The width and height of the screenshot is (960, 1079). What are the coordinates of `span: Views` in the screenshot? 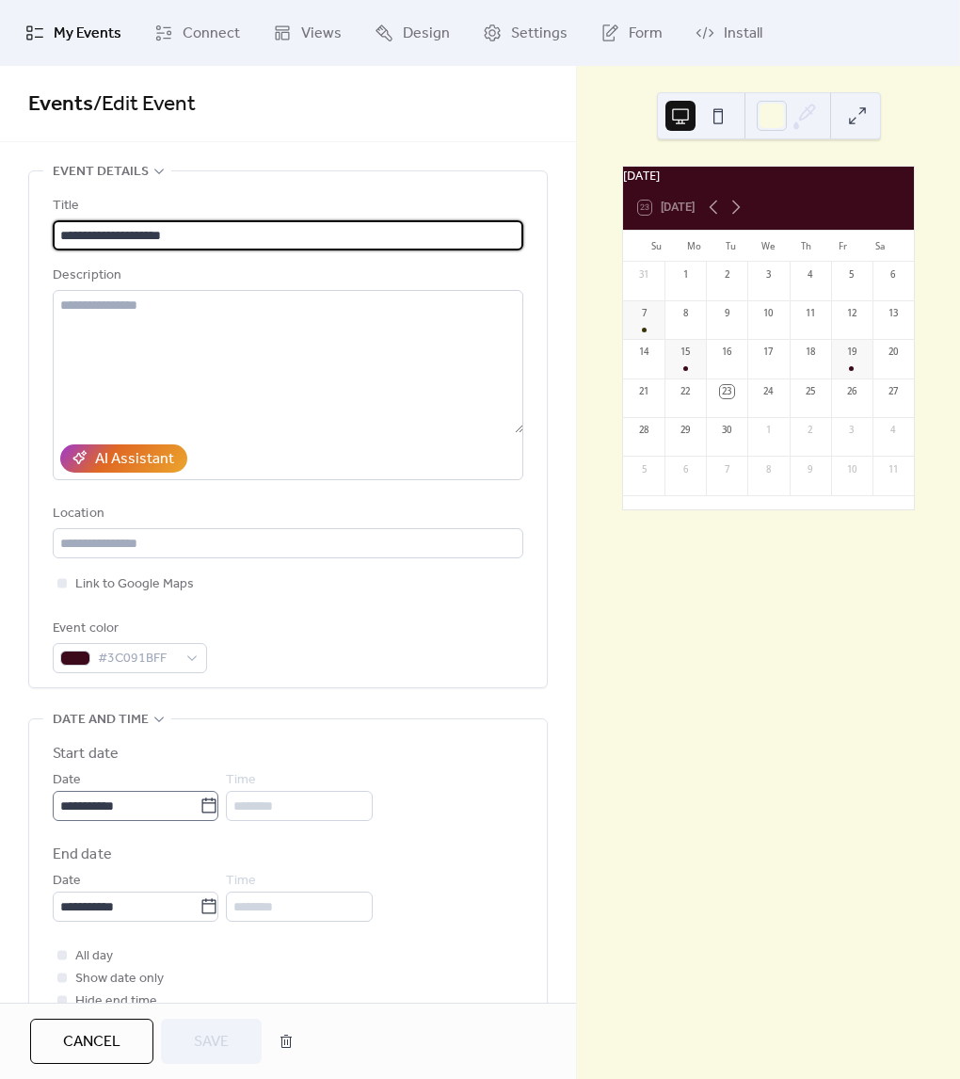 It's located at (321, 34).